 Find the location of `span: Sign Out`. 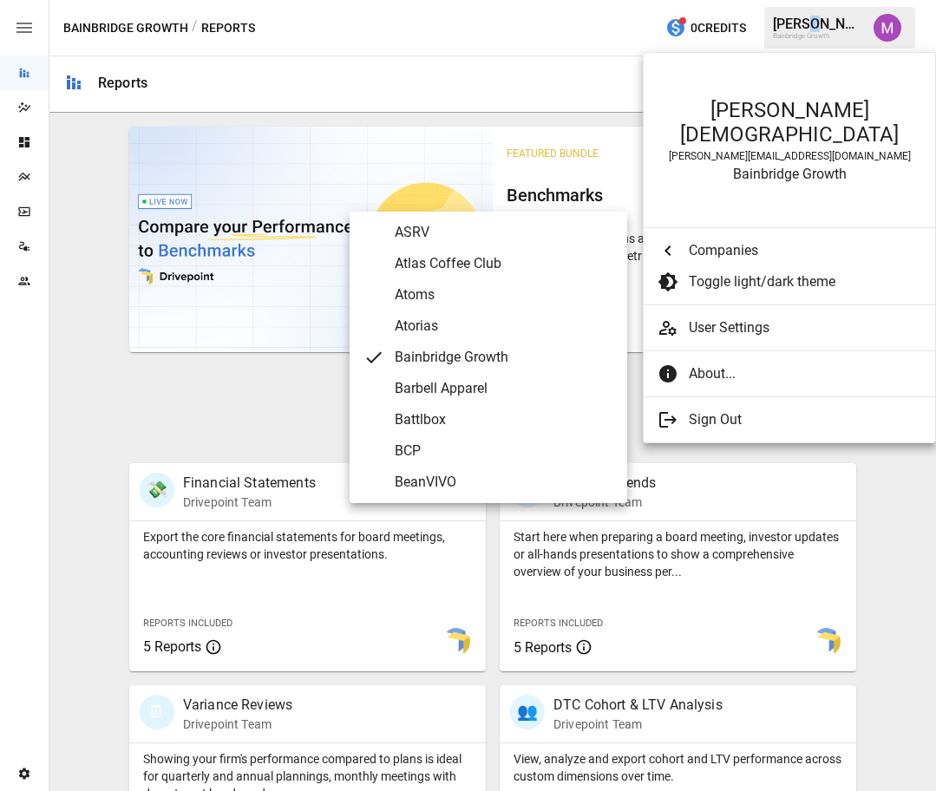

span: Sign Out is located at coordinates (798, 420).